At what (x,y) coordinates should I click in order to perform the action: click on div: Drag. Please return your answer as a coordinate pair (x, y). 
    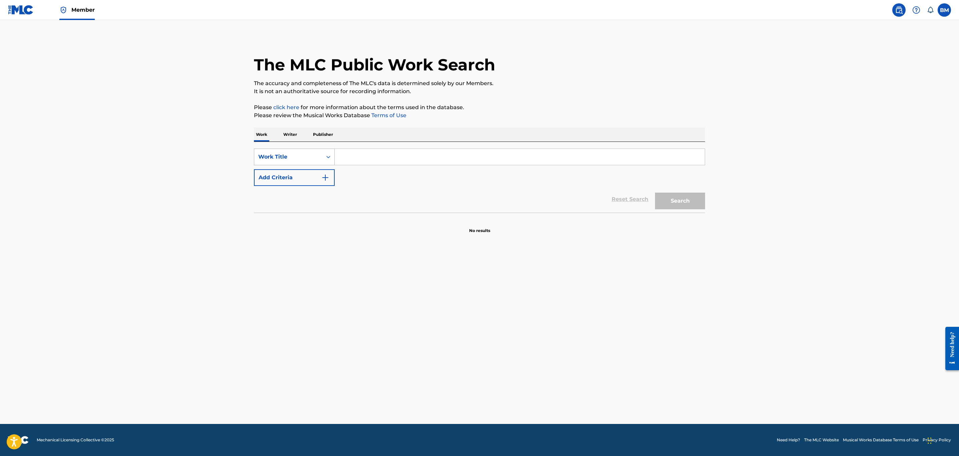
    Looking at the image, I should click on (930, 441).